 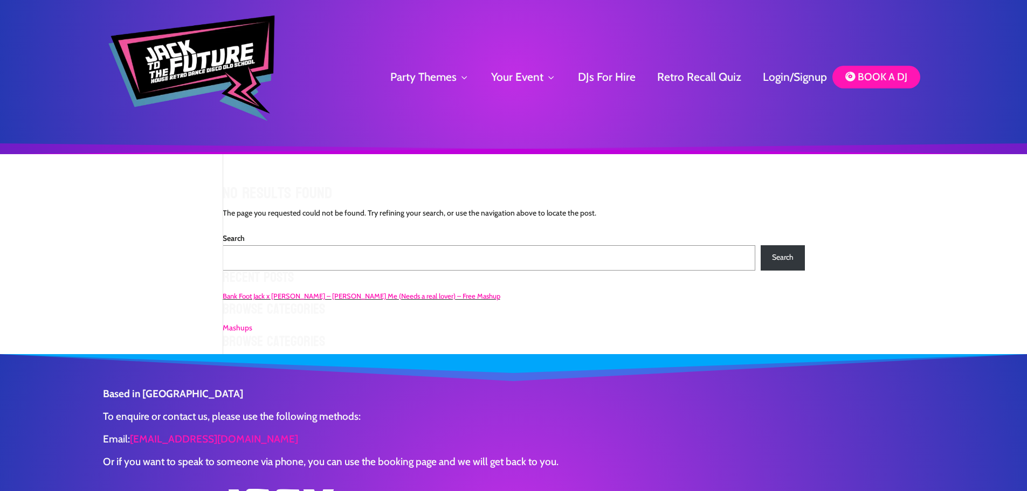 I want to click on a: Mashups, so click(x=237, y=328).